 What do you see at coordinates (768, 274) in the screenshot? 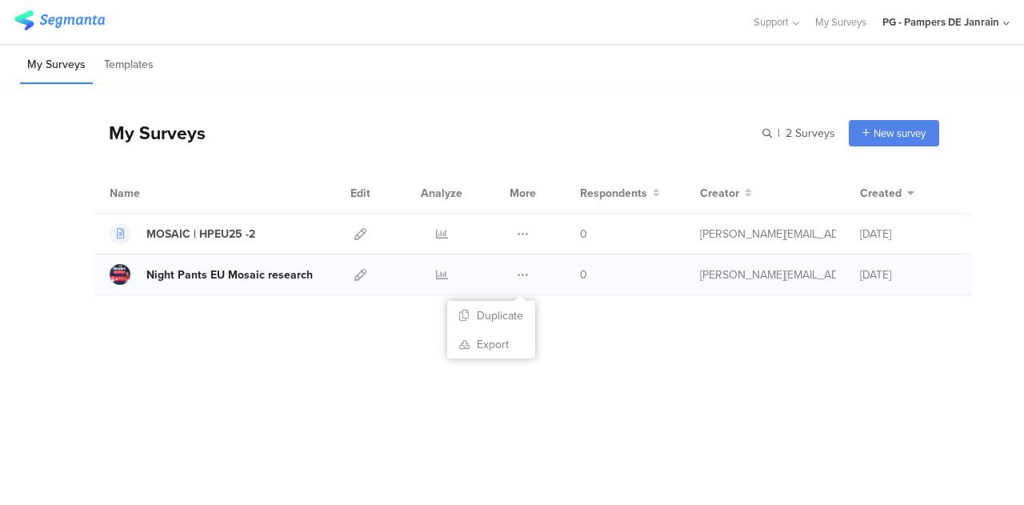
I see `div: alves.dp@pg.com` at bounding box center [768, 274].